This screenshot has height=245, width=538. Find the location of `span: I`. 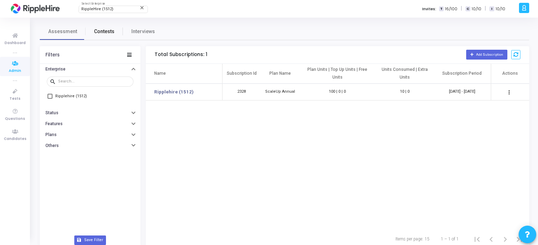

span: I is located at coordinates (492, 9).